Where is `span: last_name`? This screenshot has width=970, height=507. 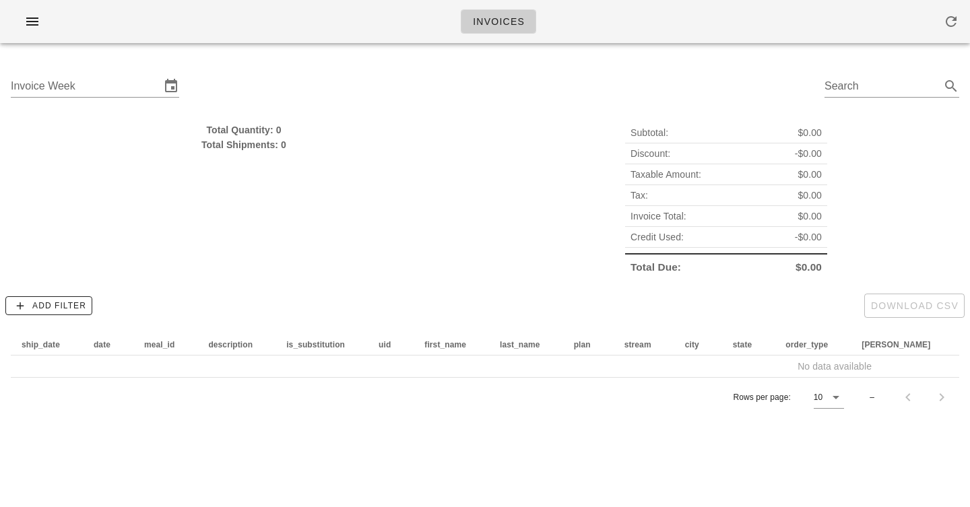
span: last_name is located at coordinates (520, 345).